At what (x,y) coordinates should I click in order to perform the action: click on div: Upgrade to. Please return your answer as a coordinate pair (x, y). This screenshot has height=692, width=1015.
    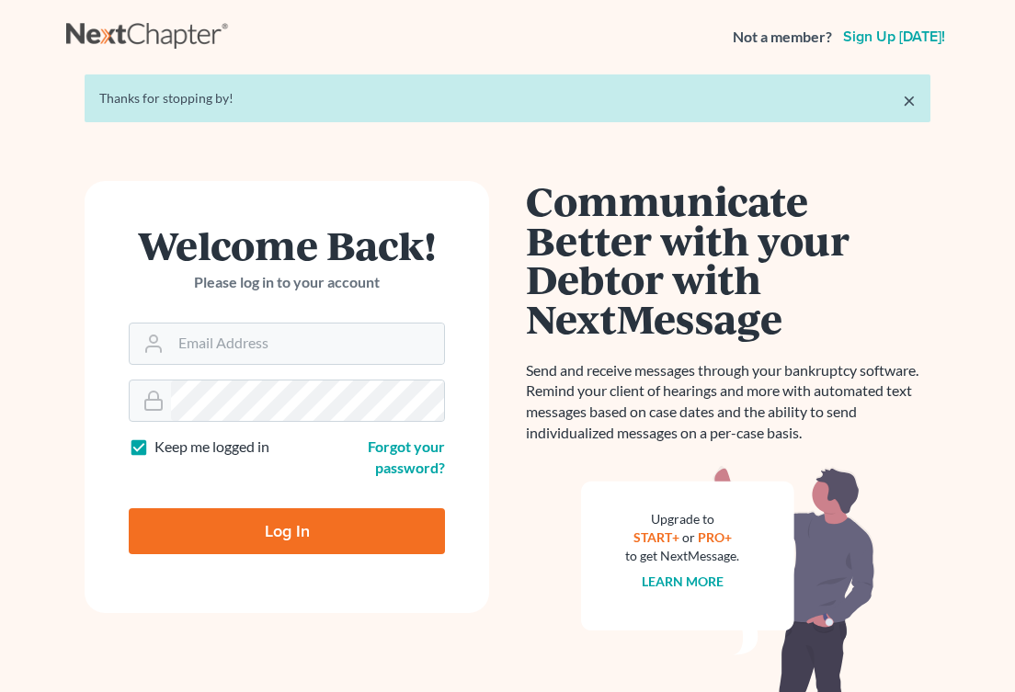
    Looking at the image, I should click on (682, 520).